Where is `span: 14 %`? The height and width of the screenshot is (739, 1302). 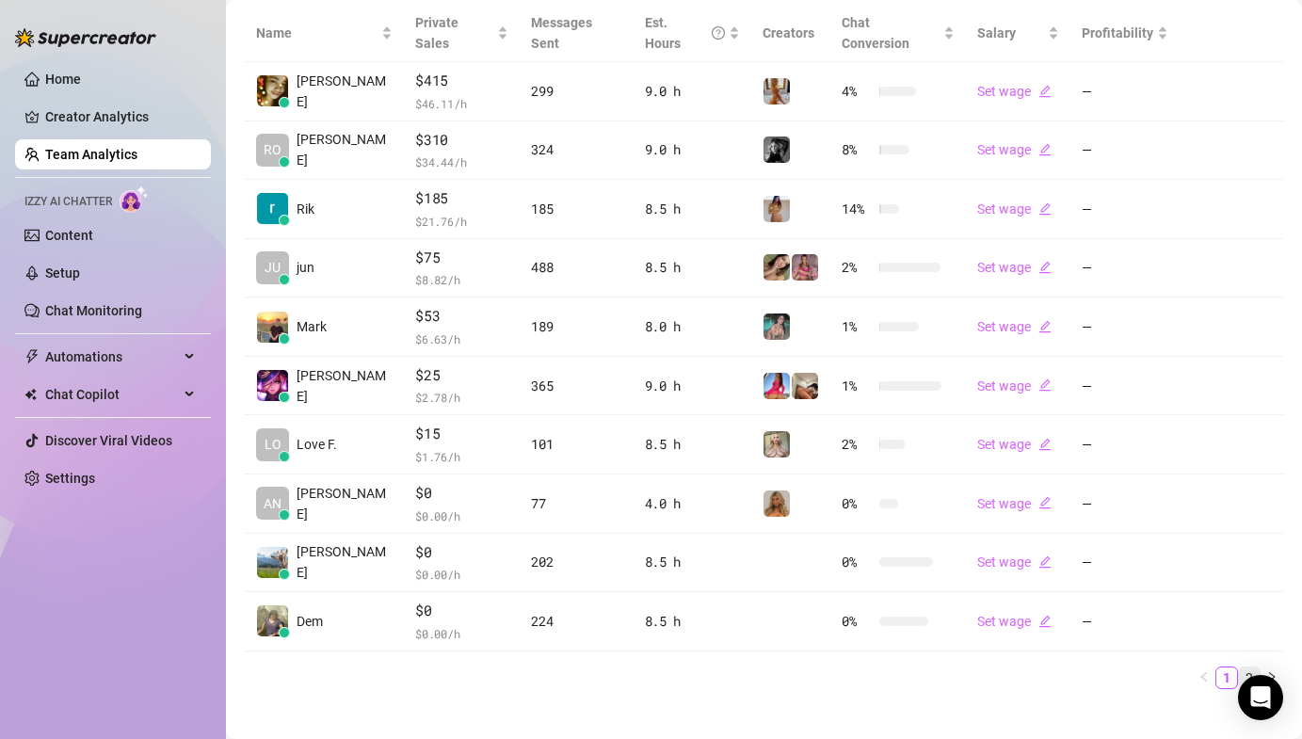
span: 14 % is located at coordinates (857, 209).